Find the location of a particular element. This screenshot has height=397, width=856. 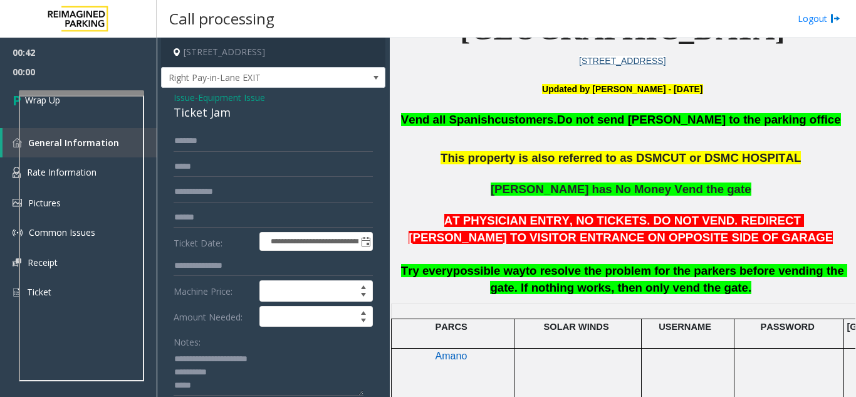

span: Amano is located at coordinates (451, 355).